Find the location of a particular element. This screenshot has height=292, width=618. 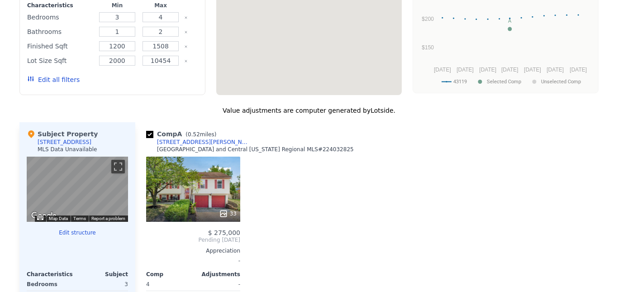

div: Street View is located at coordinates (77, 189).